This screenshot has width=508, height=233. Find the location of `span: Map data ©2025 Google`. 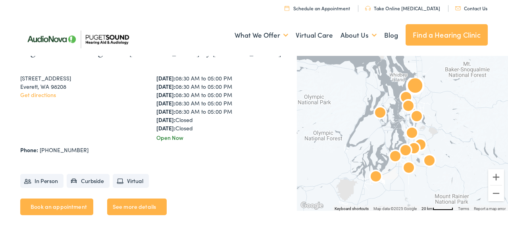

span: Map data ©2025 Google is located at coordinates (395, 209).